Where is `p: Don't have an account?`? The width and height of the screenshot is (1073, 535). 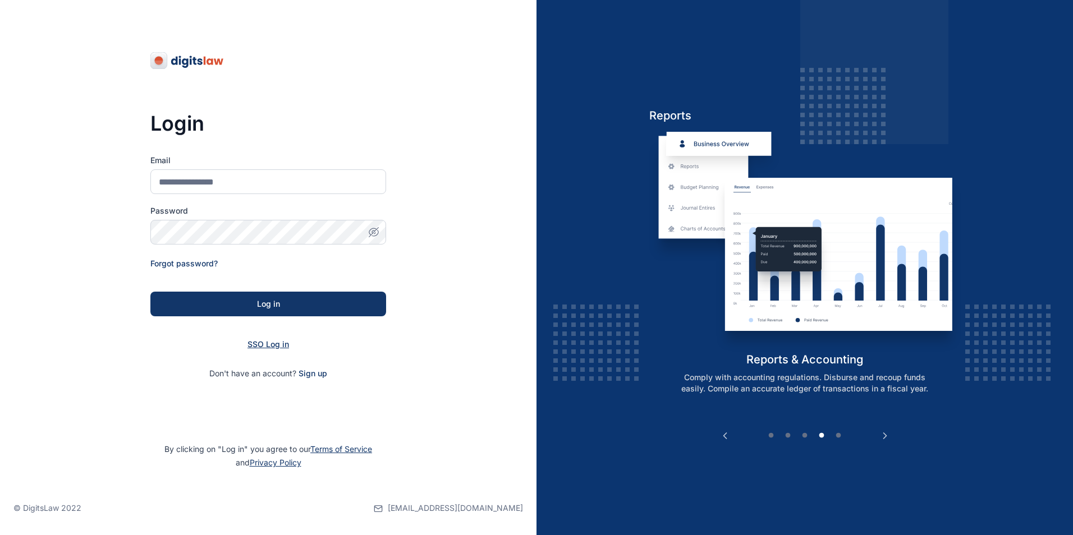 p: Don't have an account? is located at coordinates (268, 374).